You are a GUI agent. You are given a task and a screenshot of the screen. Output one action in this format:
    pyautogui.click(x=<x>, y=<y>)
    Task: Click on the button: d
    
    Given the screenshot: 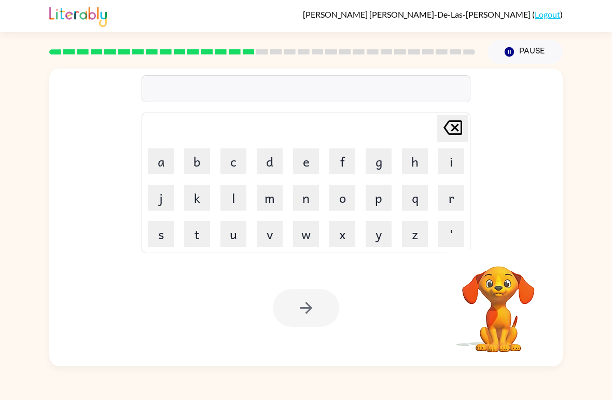 What is the action you would take?
    pyautogui.click(x=270, y=161)
    